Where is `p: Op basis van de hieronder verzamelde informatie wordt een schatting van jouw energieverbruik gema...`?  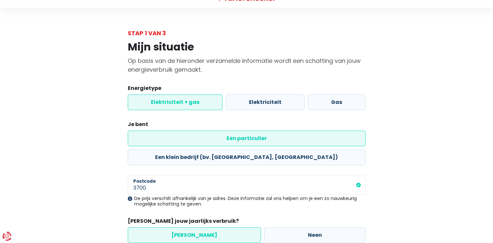
p: Op basis van de hieronder verzamelde informatie wordt een schatting van jouw energieverbruik gema... is located at coordinates (247, 65).